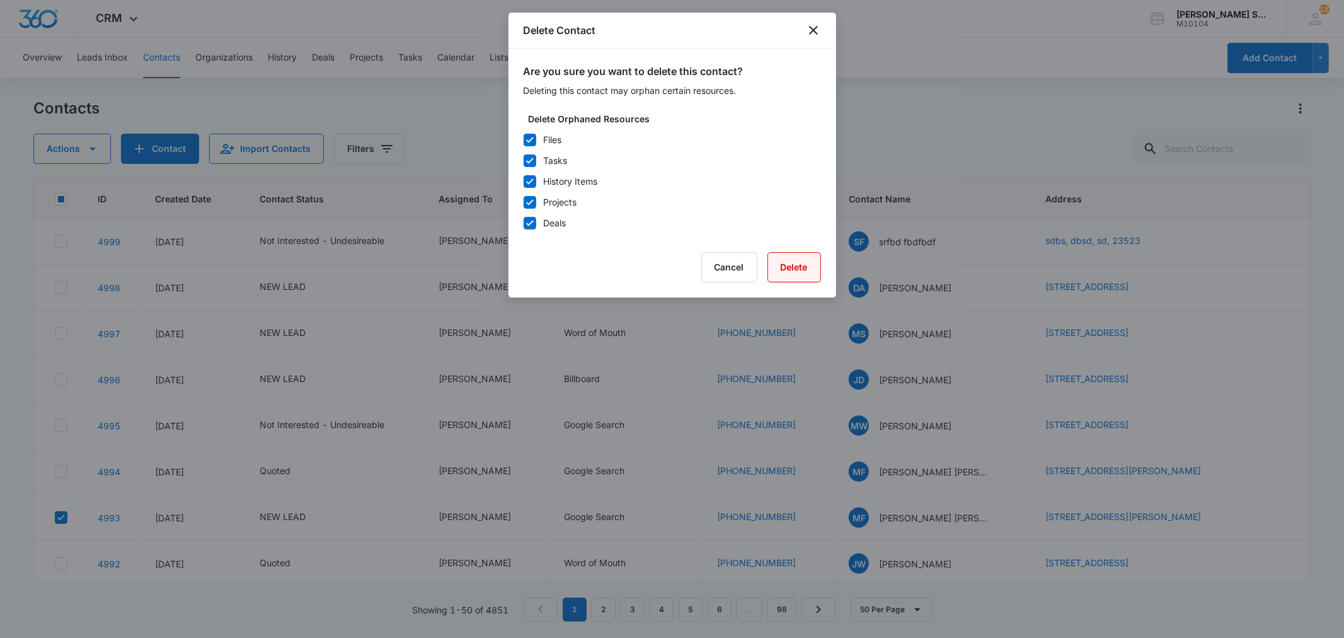  Describe the element at coordinates (571, 181) in the screenshot. I see `div: History Items` at that location.